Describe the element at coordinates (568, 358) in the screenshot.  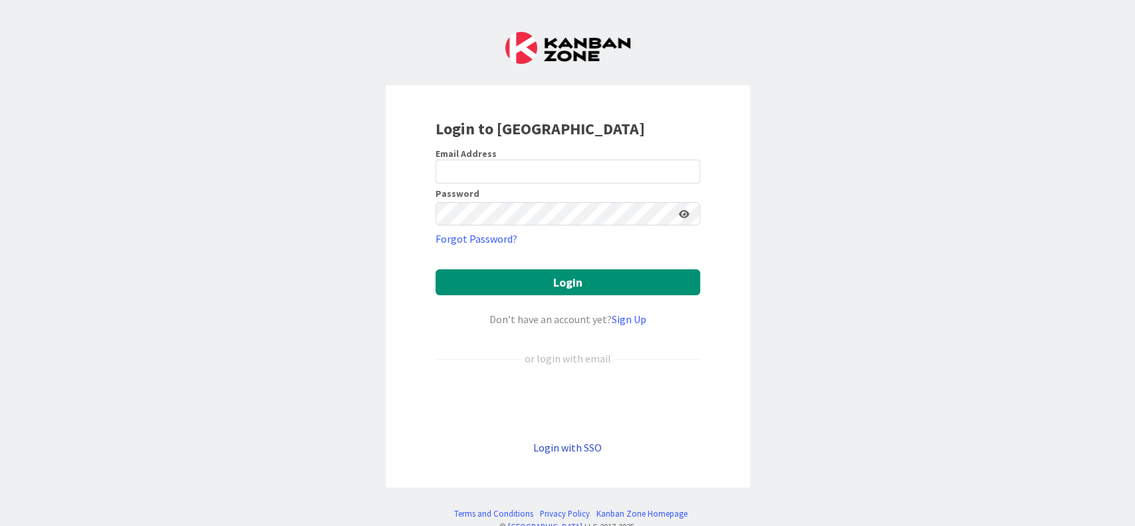
I see `div: or login with email` at that location.